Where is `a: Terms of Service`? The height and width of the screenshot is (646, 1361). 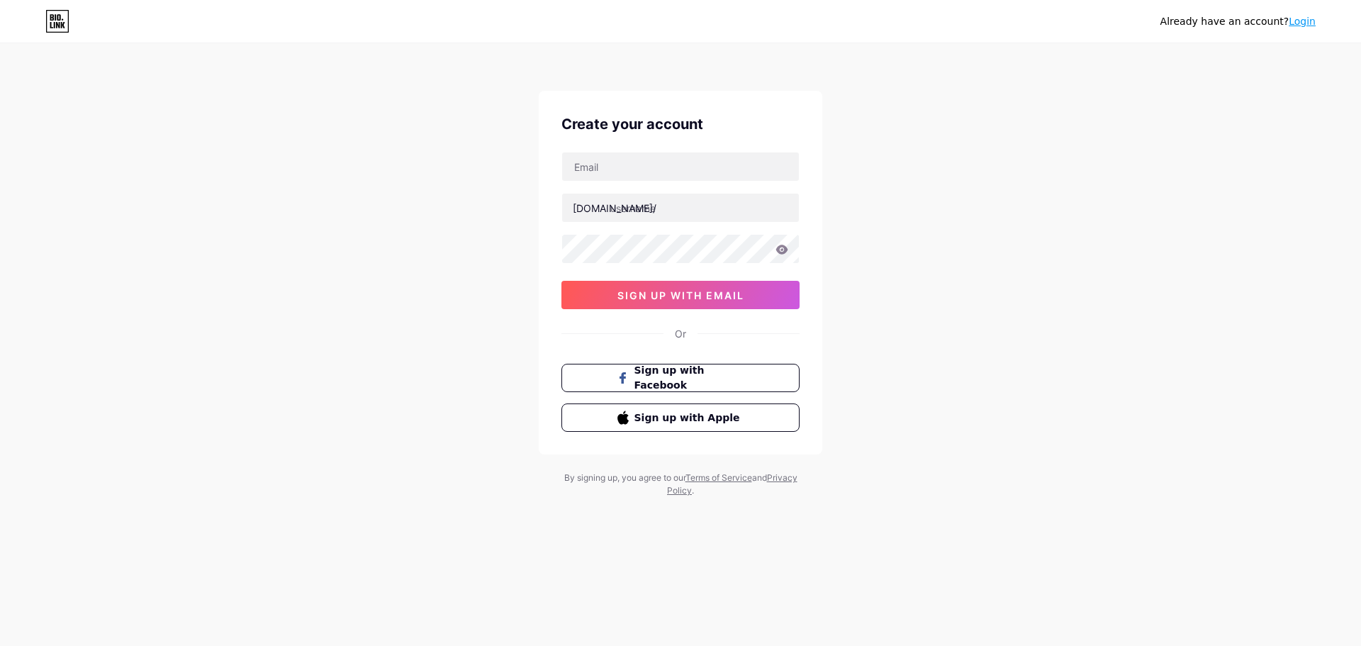
a: Terms of Service is located at coordinates (719, 477).